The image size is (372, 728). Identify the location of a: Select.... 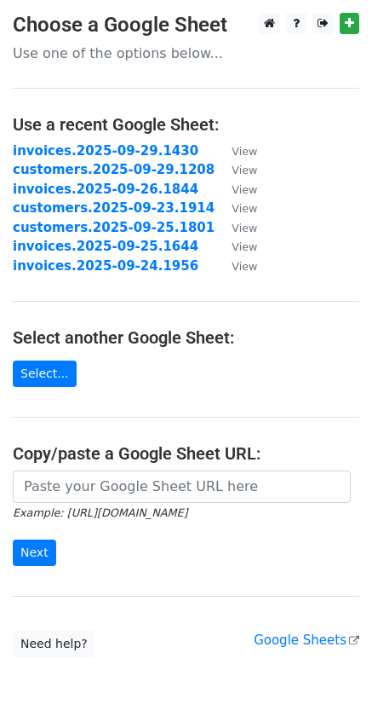
(44, 373).